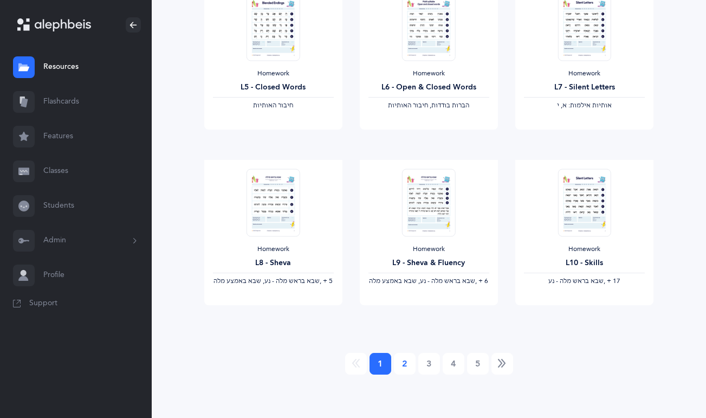  I want to click on a: Next, so click(502, 363).